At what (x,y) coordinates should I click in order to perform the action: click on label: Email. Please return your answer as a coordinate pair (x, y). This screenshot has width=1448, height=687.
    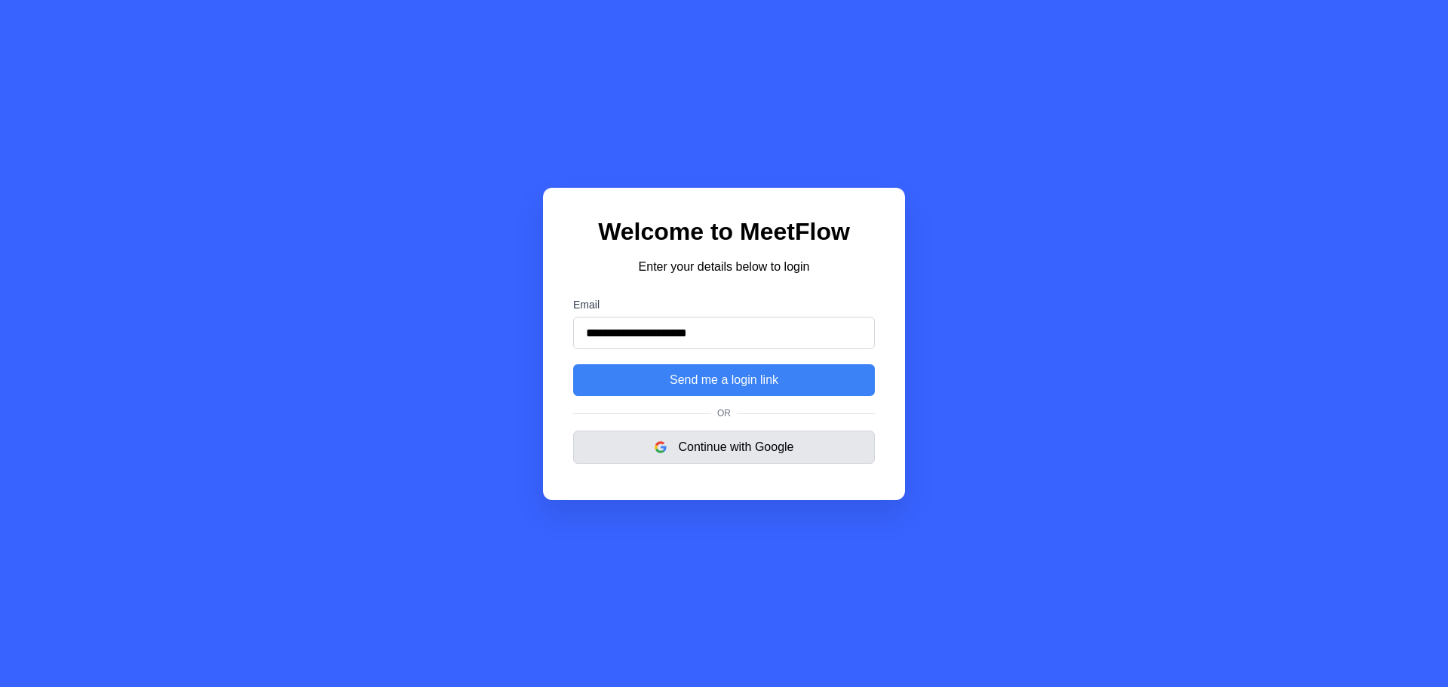
    Looking at the image, I should click on (724, 305).